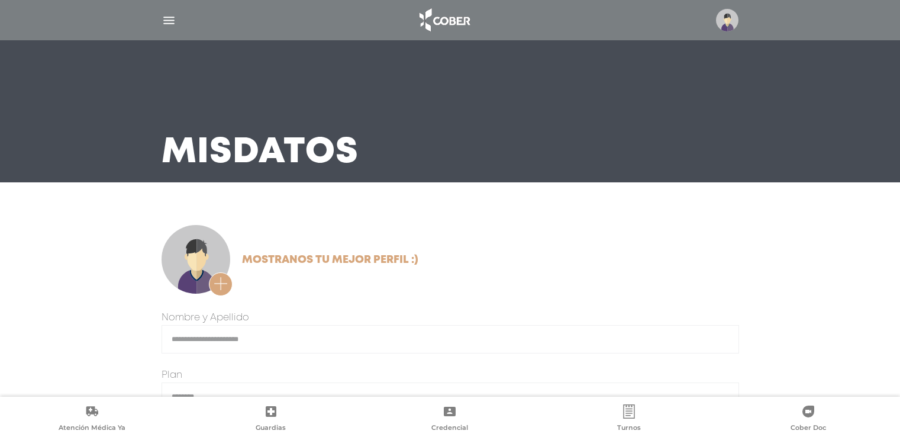 This screenshot has height=437, width=900. What do you see at coordinates (808, 428) in the screenshot?
I see `span: Cober Doc` at bounding box center [808, 428].